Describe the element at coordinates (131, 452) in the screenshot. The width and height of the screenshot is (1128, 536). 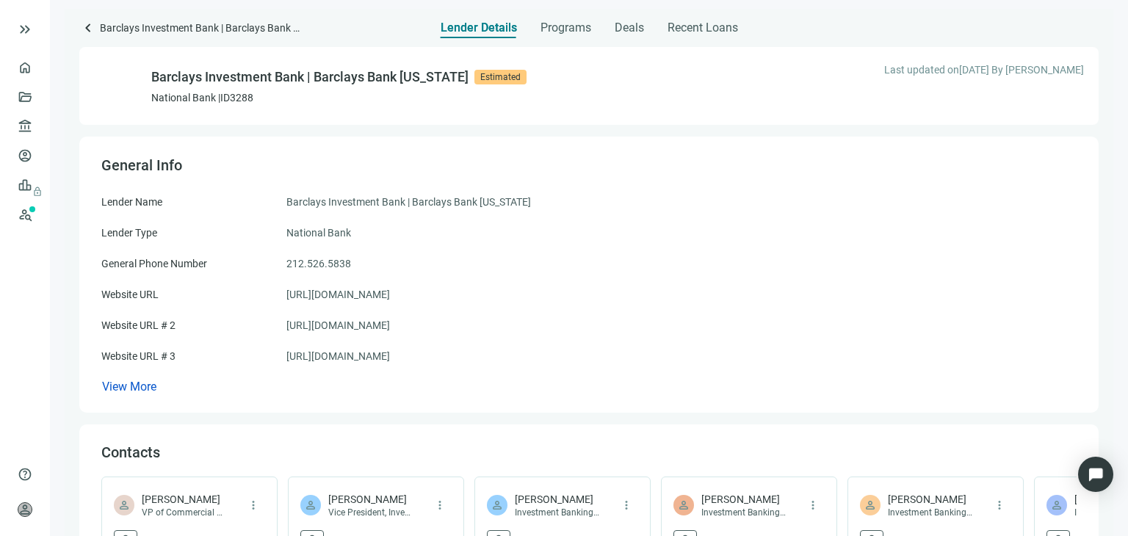
I see `span: Contacts` at that location.